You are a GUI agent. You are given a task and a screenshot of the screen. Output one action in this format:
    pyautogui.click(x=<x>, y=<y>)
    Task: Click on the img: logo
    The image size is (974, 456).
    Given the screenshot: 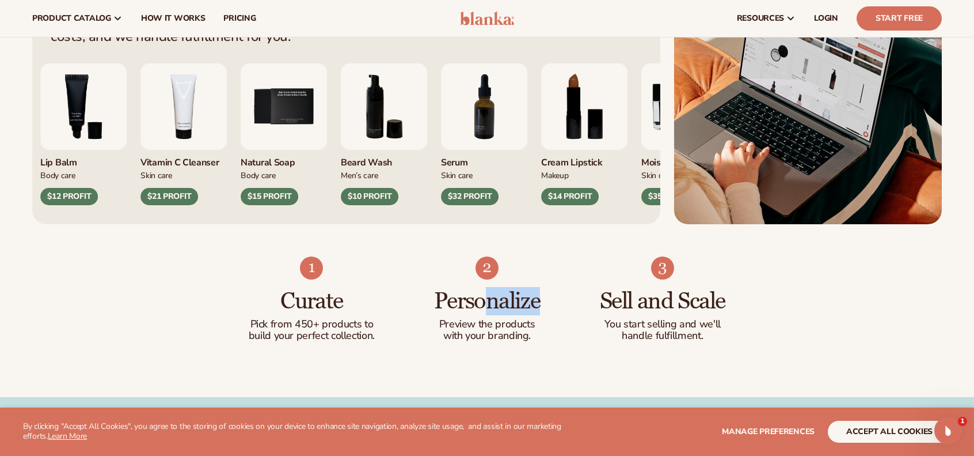 What is the action you would take?
    pyautogui.click(x=487, y=18)
    